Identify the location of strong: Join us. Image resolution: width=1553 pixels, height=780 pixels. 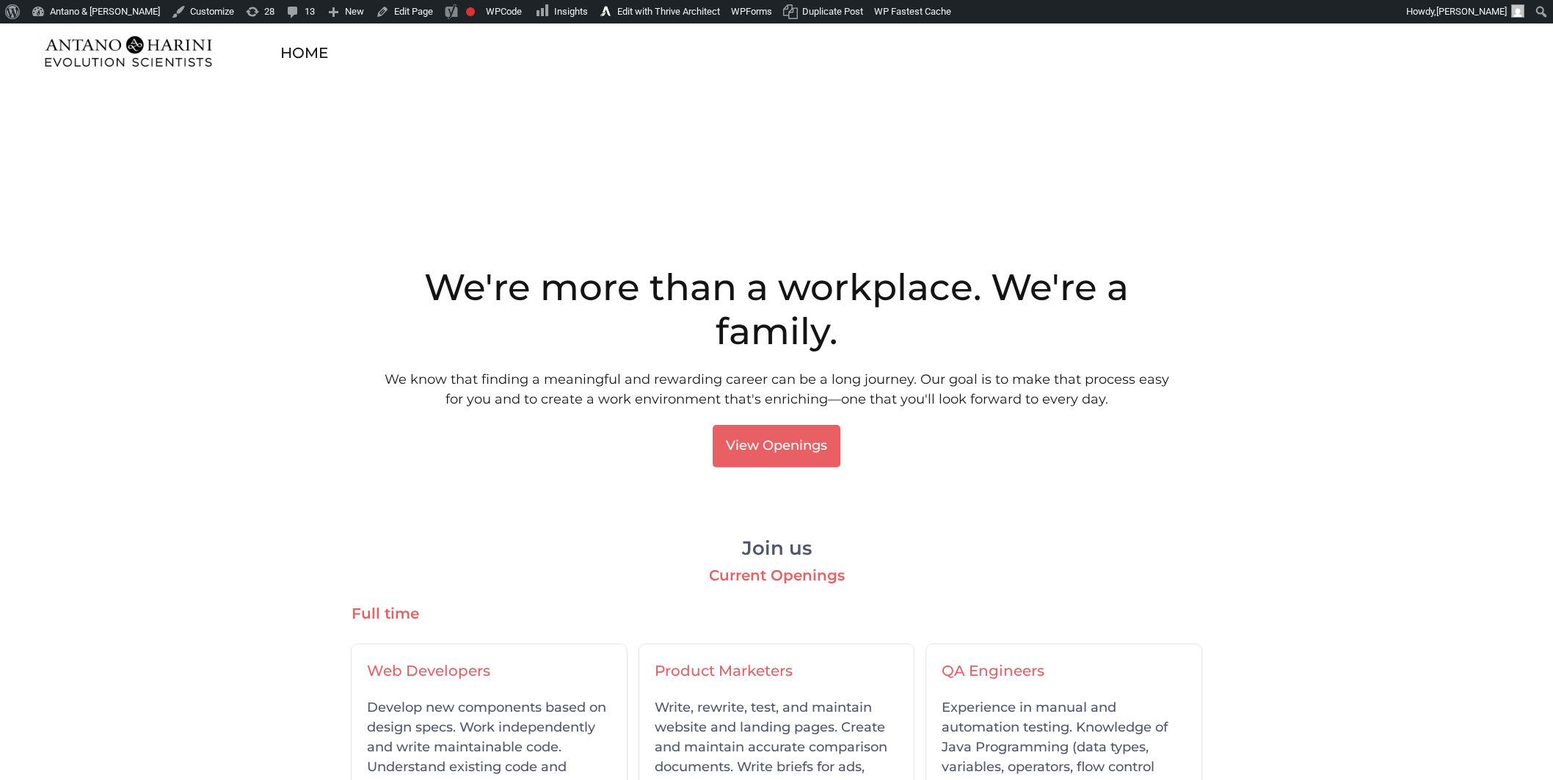
(776, 548).